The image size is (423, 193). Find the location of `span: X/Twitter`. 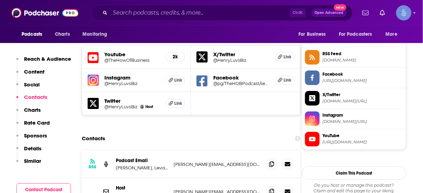

span: X/Twitter is located at coordinates (363, 95).